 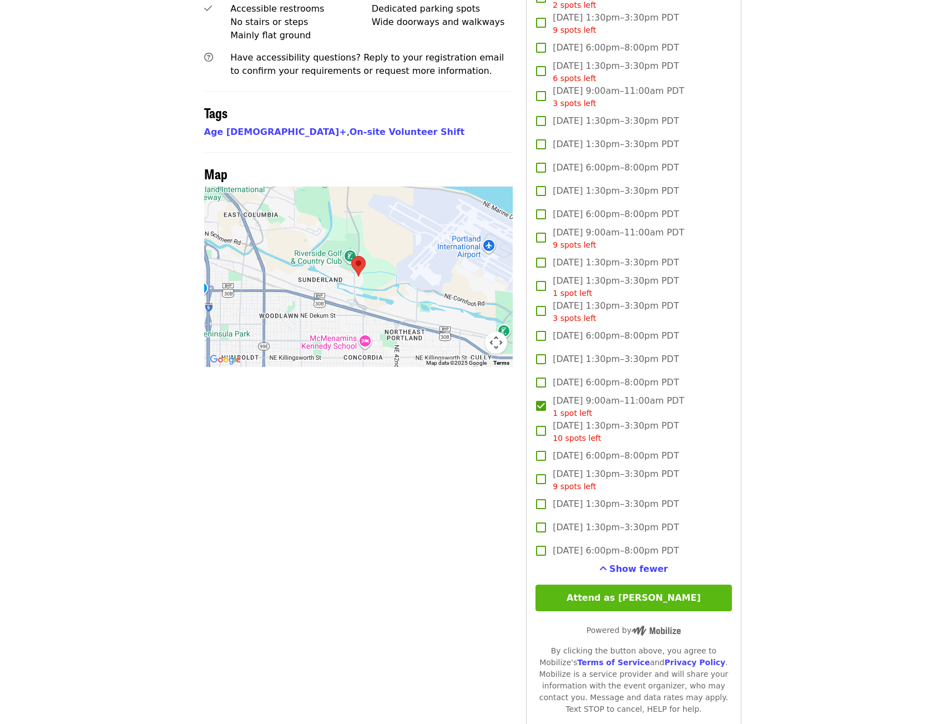 I want to click on a: On-site Volunteer Shift, so click(x=407, y=132).